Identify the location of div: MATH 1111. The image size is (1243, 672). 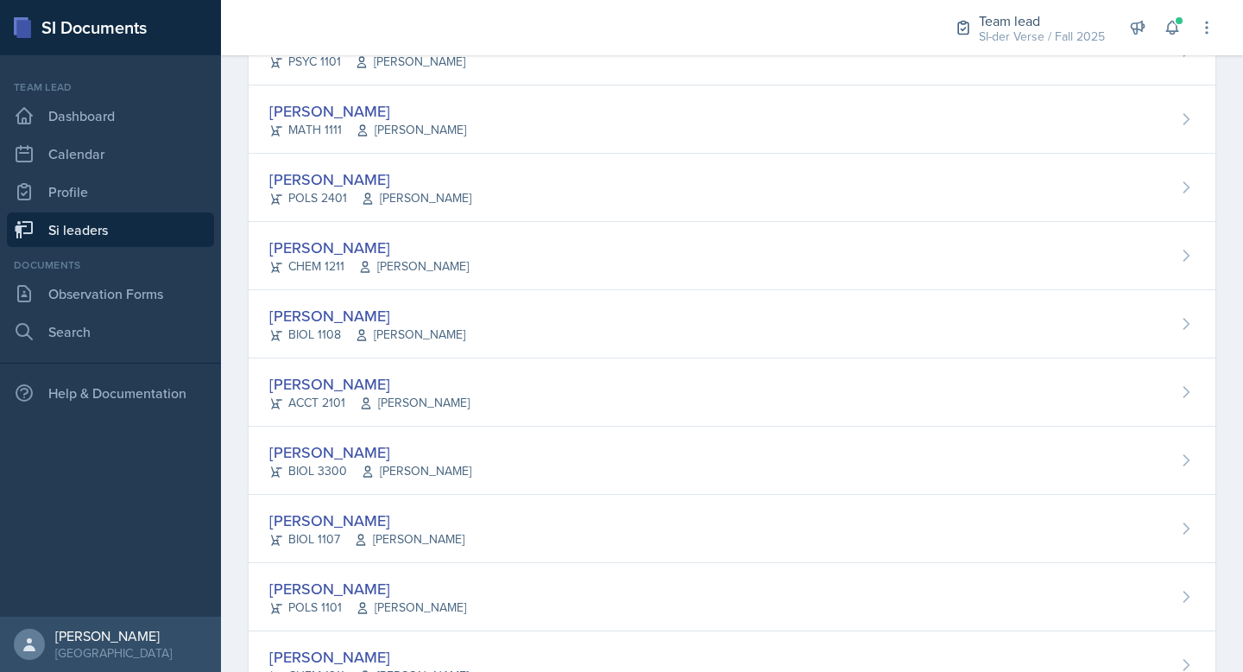
(368, 129).